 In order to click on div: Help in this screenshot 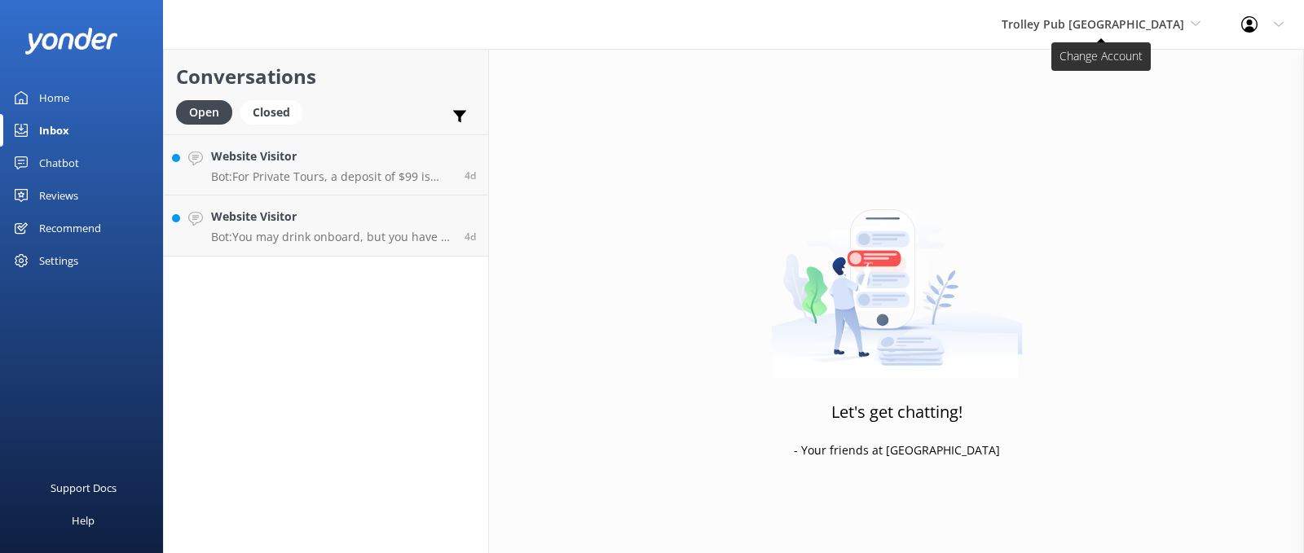, I will do `click(83, 521)`.